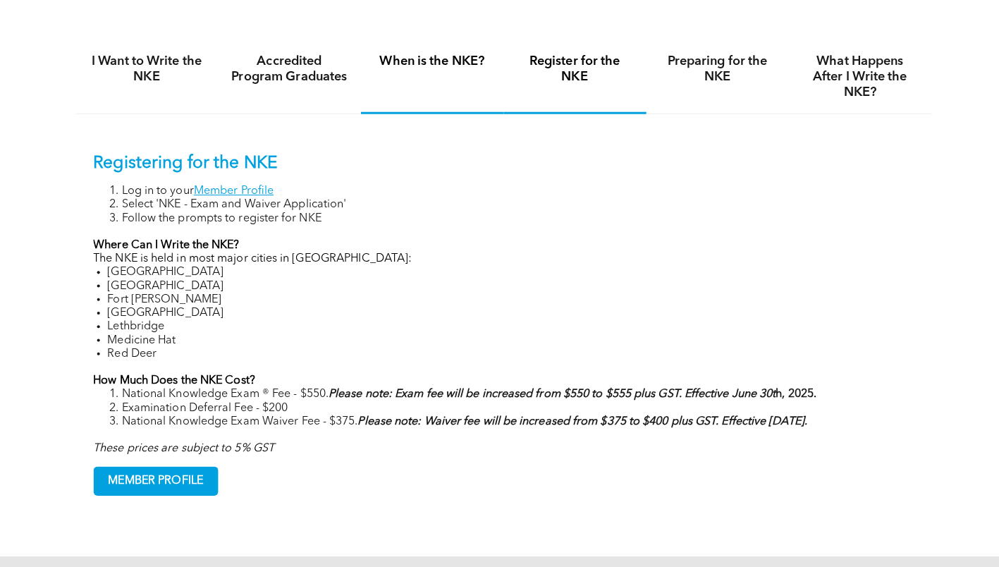  Describe the element at coordinates (156, 475) in the screenshot. I see `span: MEMBER PROFILE` at that location.